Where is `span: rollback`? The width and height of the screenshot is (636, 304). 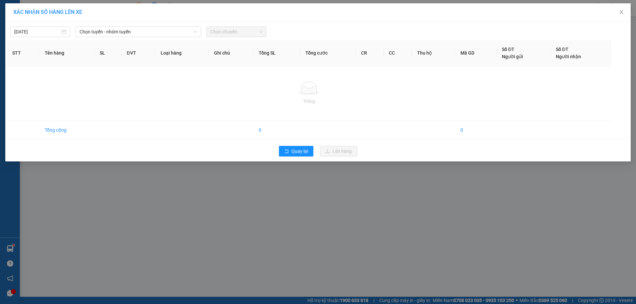
span: rollback is located at coordinates (286, 152).